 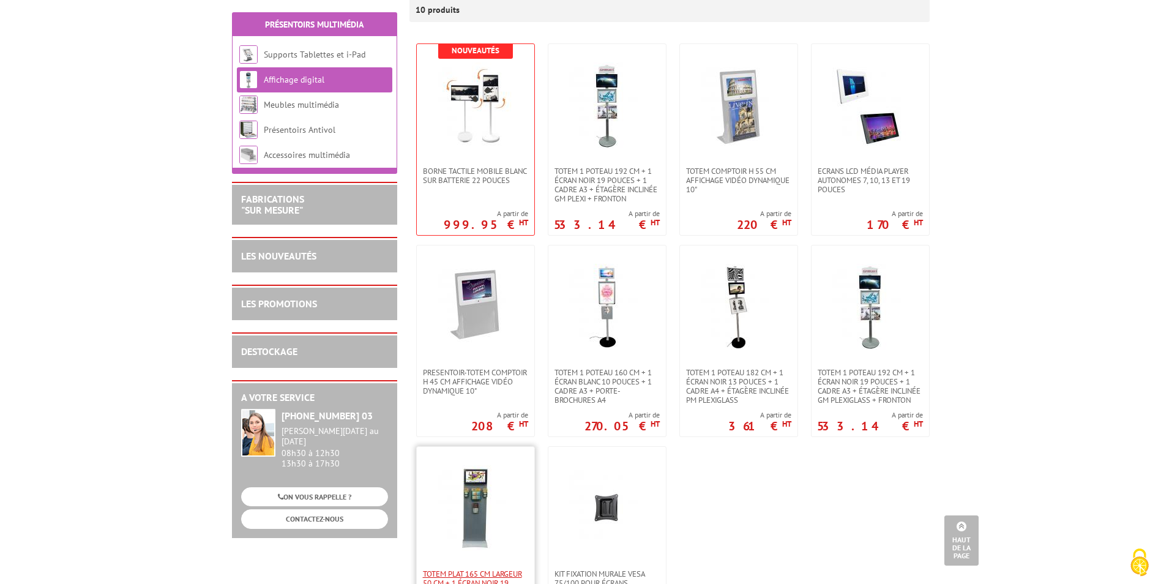 What do you see at coordinates (335, 447) in the screenshot?
I see `div: 08h30 à 12h30 13h30 à 17h30` at bounding box center [335, 447].